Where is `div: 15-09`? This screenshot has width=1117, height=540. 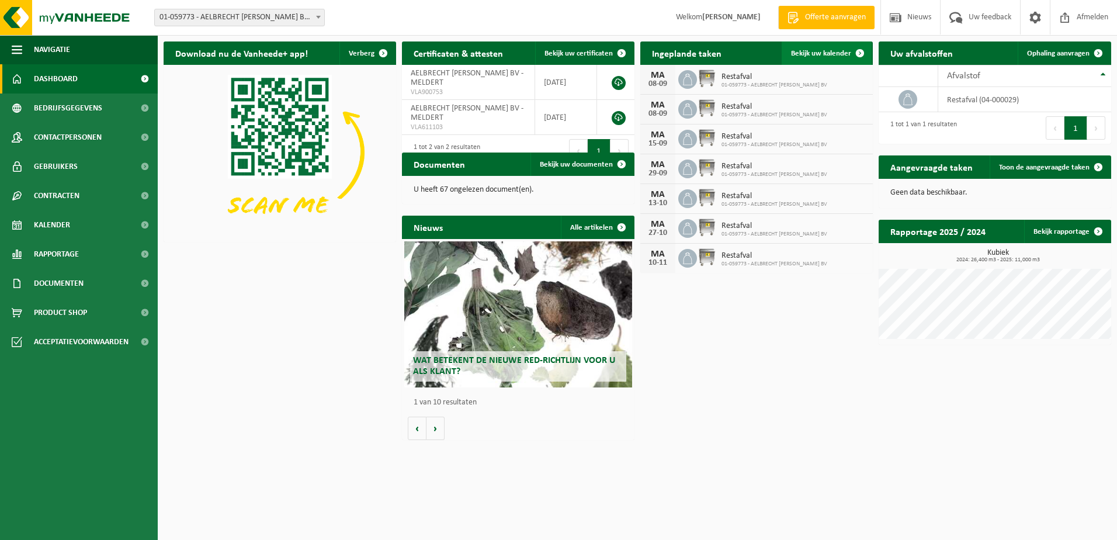 div: 15-09 is located at coordinates (658, 144).